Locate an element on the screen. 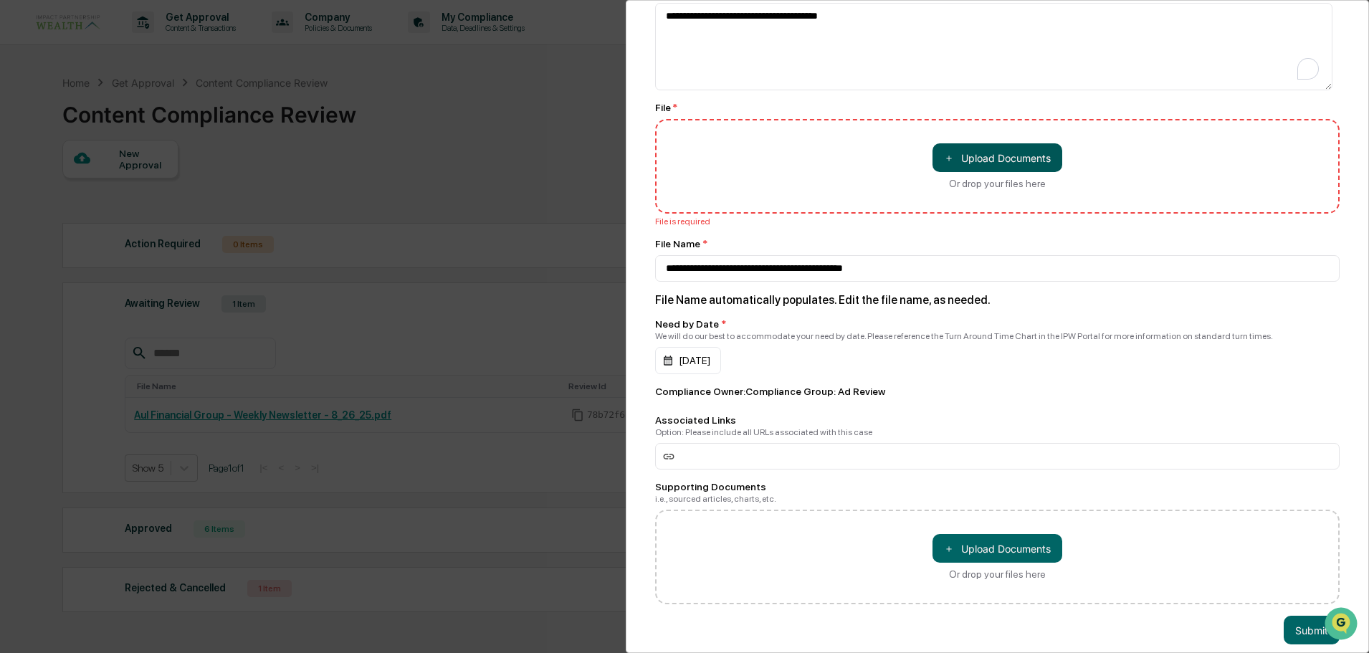  div: Need by Date is located at coordinates (997, 324).